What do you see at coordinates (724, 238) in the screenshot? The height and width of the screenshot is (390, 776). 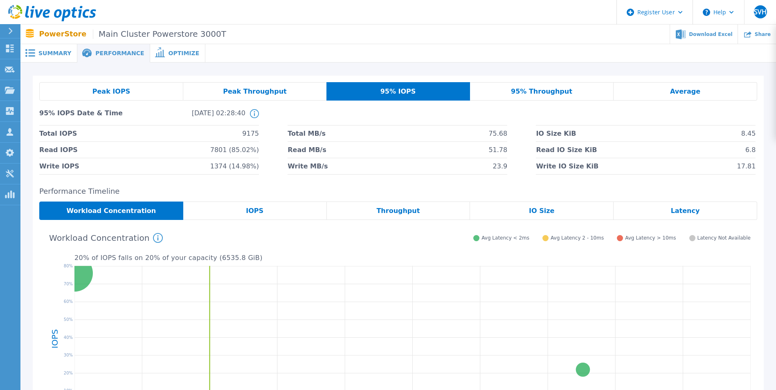 I see `span: Latency Not Available` at bounding box center [724, 238].